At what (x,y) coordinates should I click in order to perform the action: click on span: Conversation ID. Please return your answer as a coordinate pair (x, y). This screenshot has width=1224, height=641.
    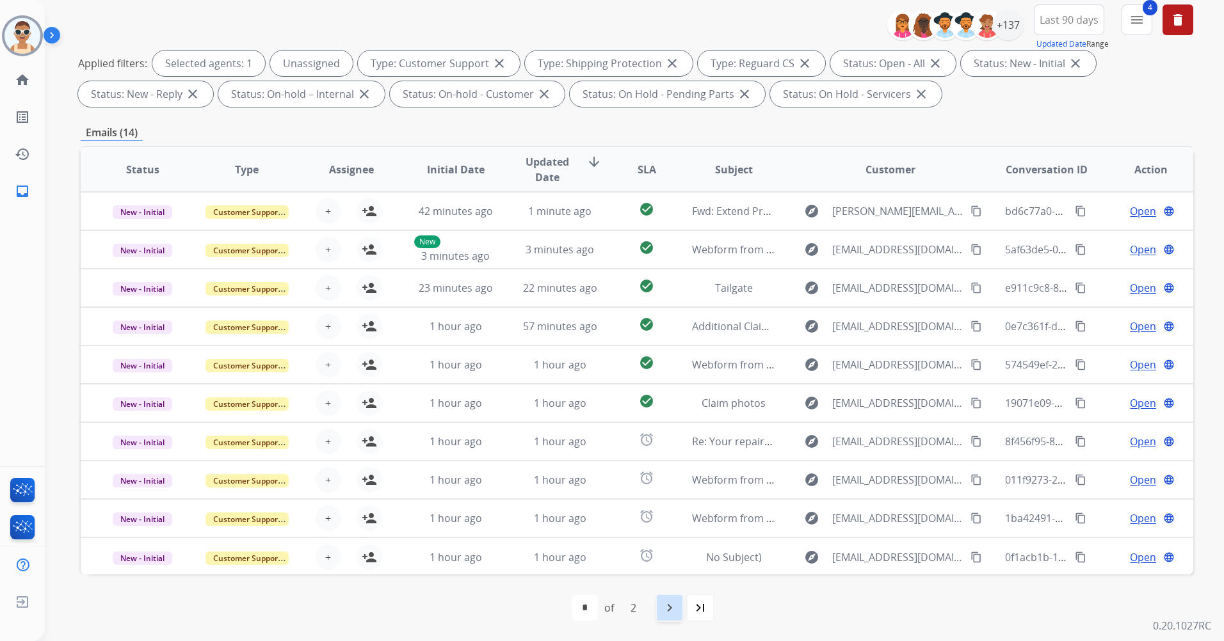
    Looking at the image, I should click on (1047, 170).